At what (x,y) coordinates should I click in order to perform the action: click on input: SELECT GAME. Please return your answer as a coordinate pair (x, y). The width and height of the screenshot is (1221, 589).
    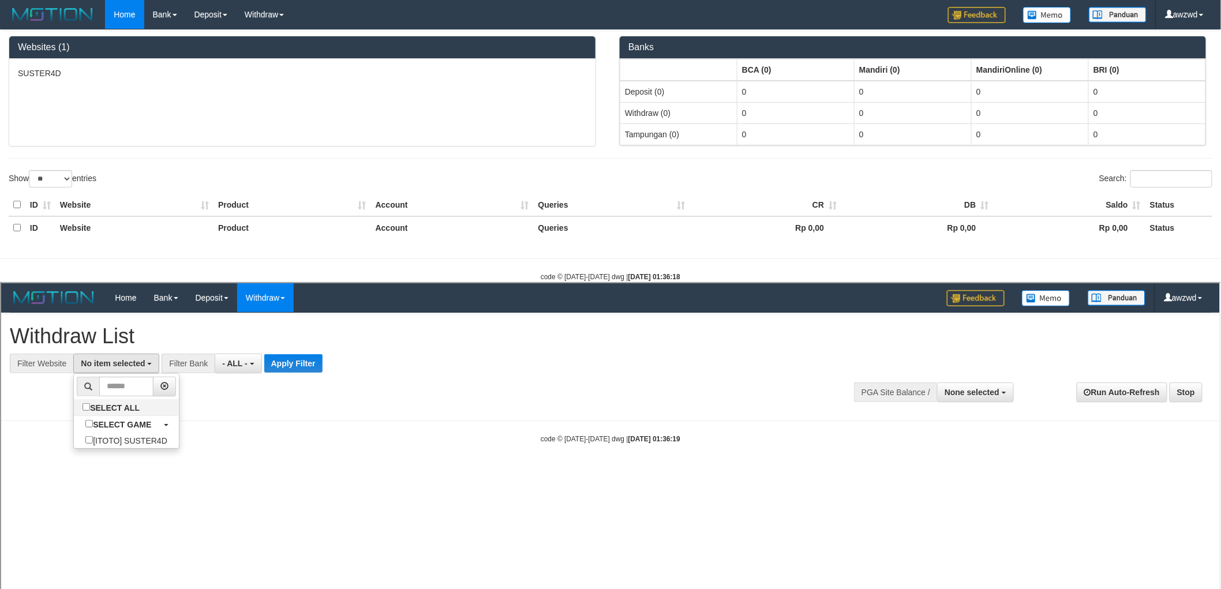
    Looking at the image, I should click on (88, 140).